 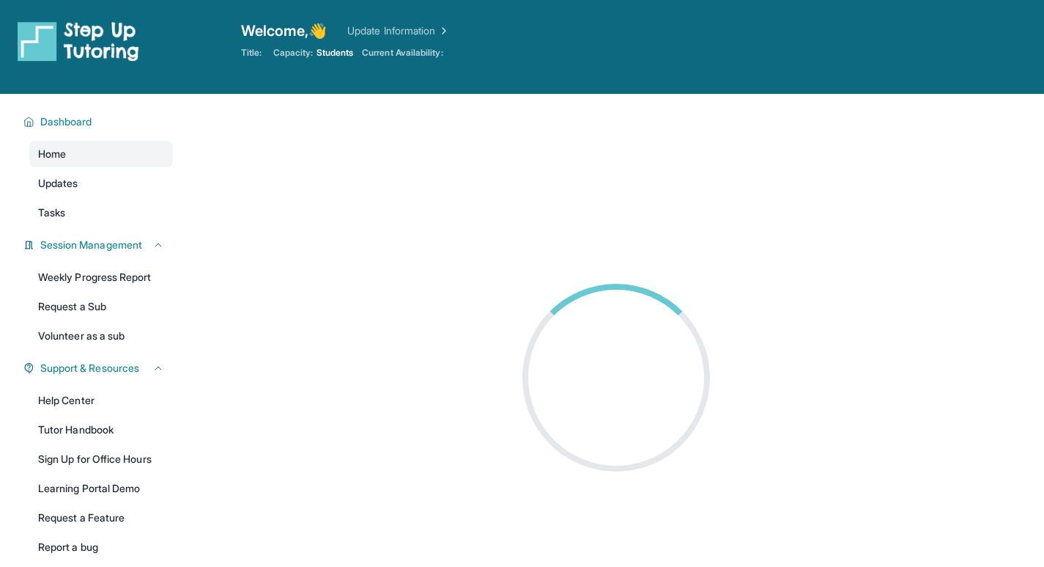 What do you see at coordinates (78, 41) in the screenshot?
I see `img: logo` at bounding box center [78, 41].